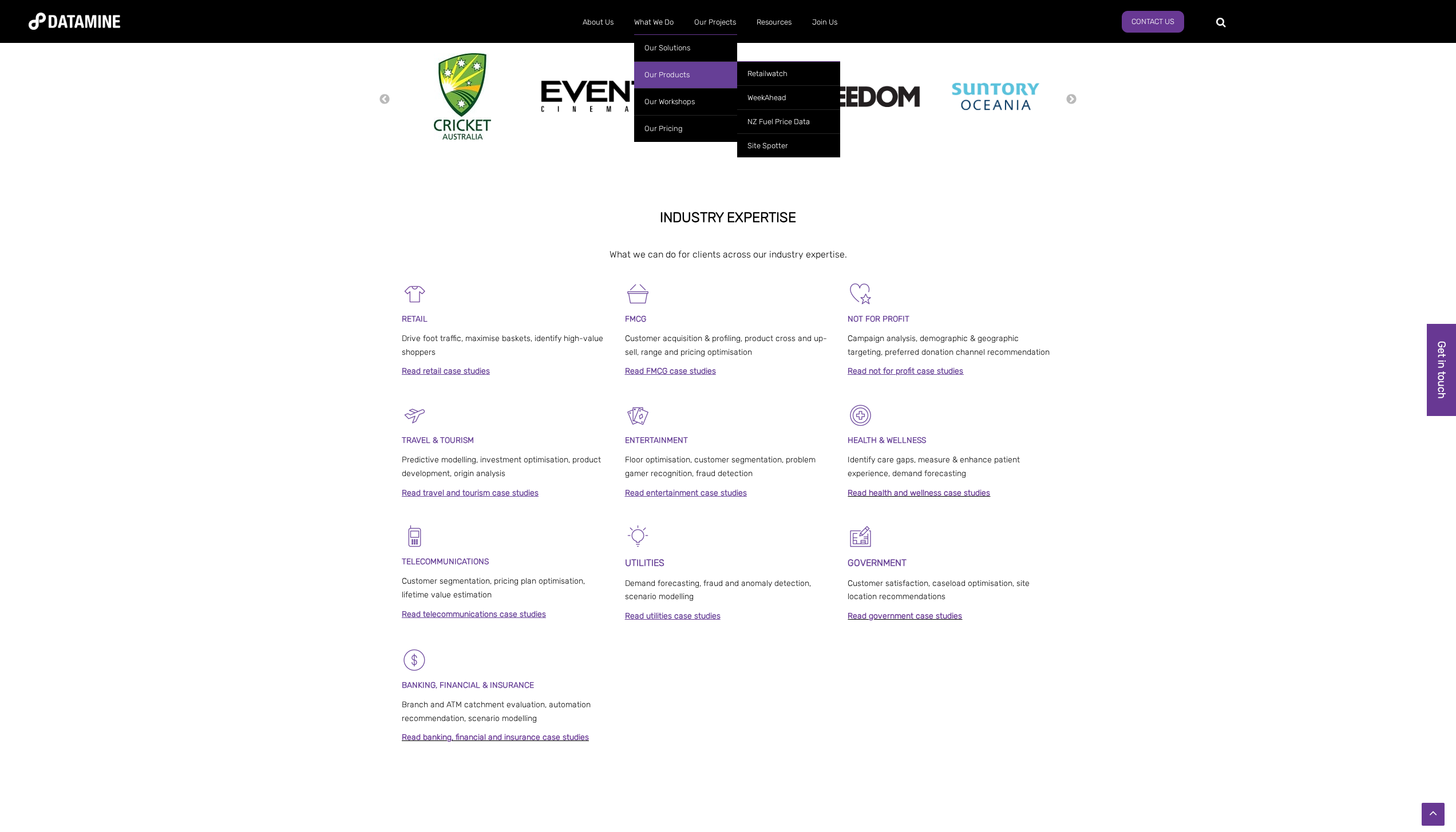  Describe the element at coordinates (654, 22) in the screenshot. I see `a: What We Do` at that location.